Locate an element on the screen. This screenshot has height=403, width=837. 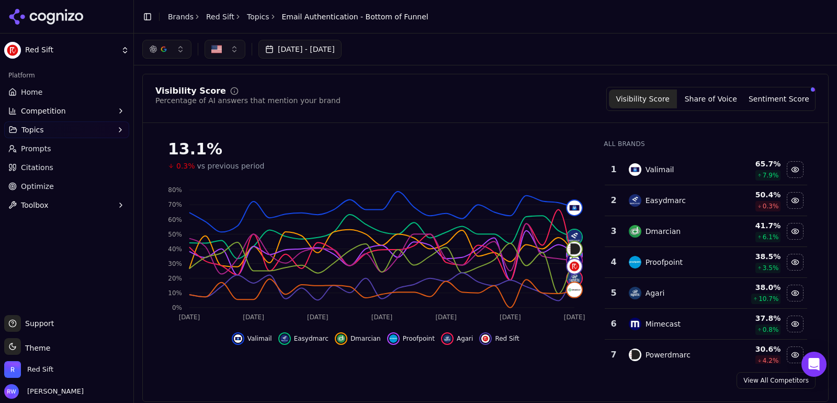
button: Sentiment Score is located at coordinates (779, 99).